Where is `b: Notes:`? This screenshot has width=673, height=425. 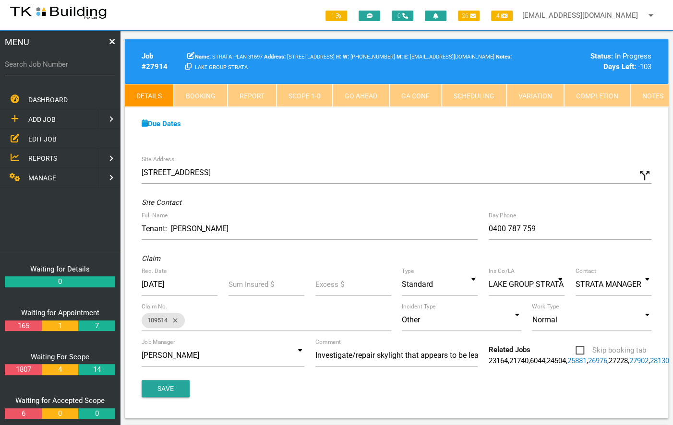 b: Notes: is located at coordinates (504, 57).